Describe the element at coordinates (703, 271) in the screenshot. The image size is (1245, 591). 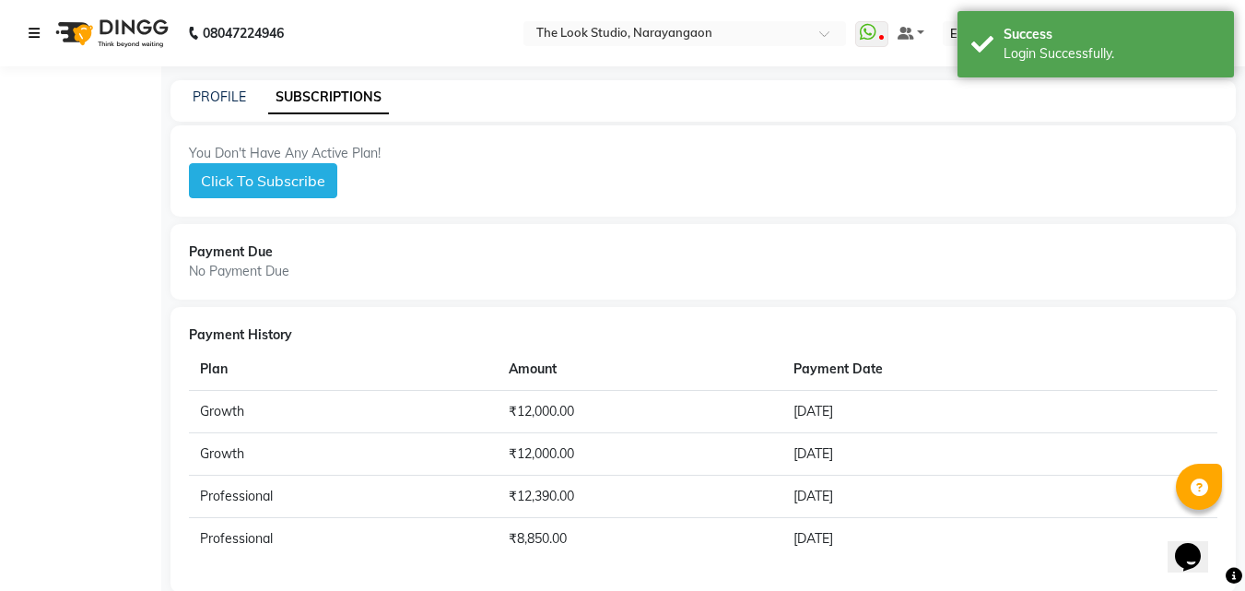
I see `div: No Payment Due` at that location.